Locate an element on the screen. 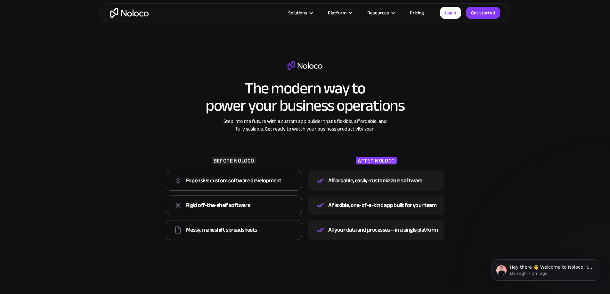 The width and height of the screenshot is (610, 294). div: Expensive custom software development is located at coordinates (234, 181).